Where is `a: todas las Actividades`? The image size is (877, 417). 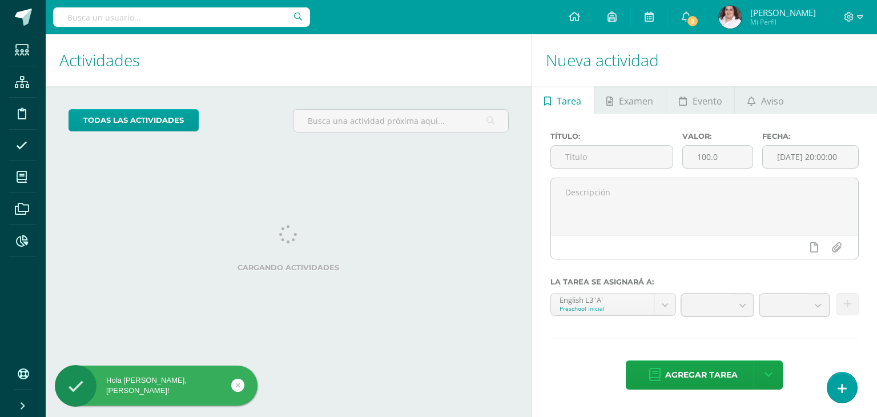
a: todas las Actividades is located at coordinates (134, 120).